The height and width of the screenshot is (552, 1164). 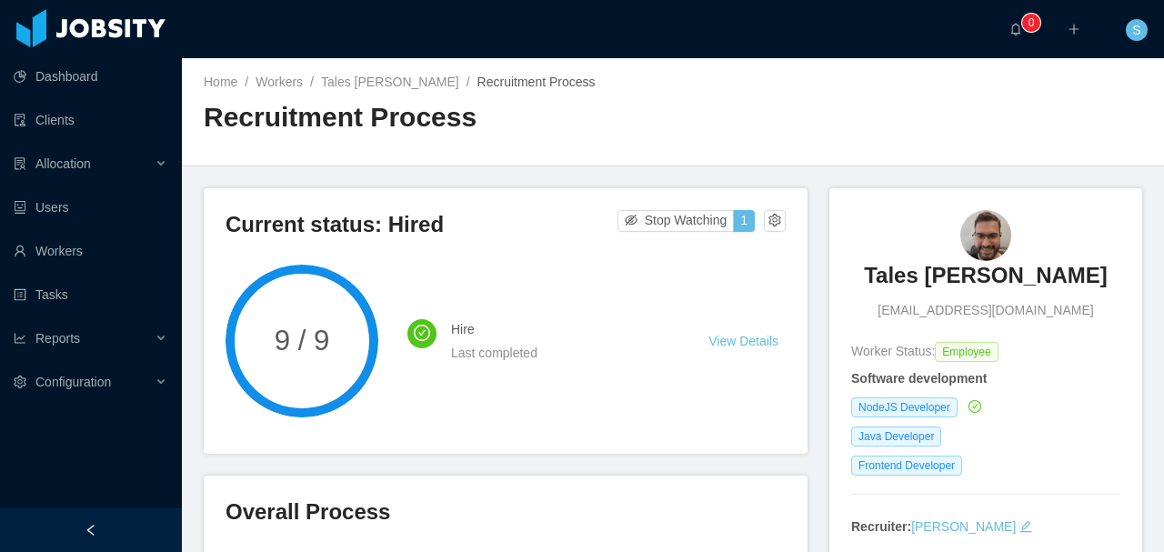 What do you see at coordinates (676, 221) in the screenshot?
I see `button: icon: eye-invisibleStop Watching` at bounding box center [676, 221].